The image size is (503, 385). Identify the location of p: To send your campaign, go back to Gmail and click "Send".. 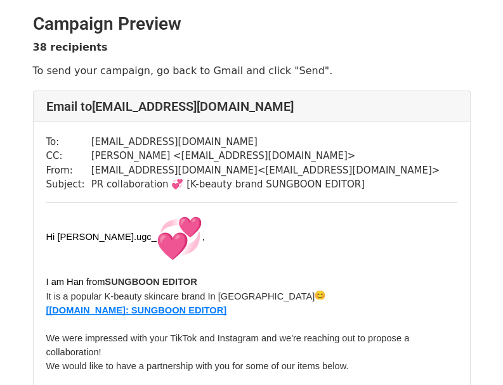
(252, 70).